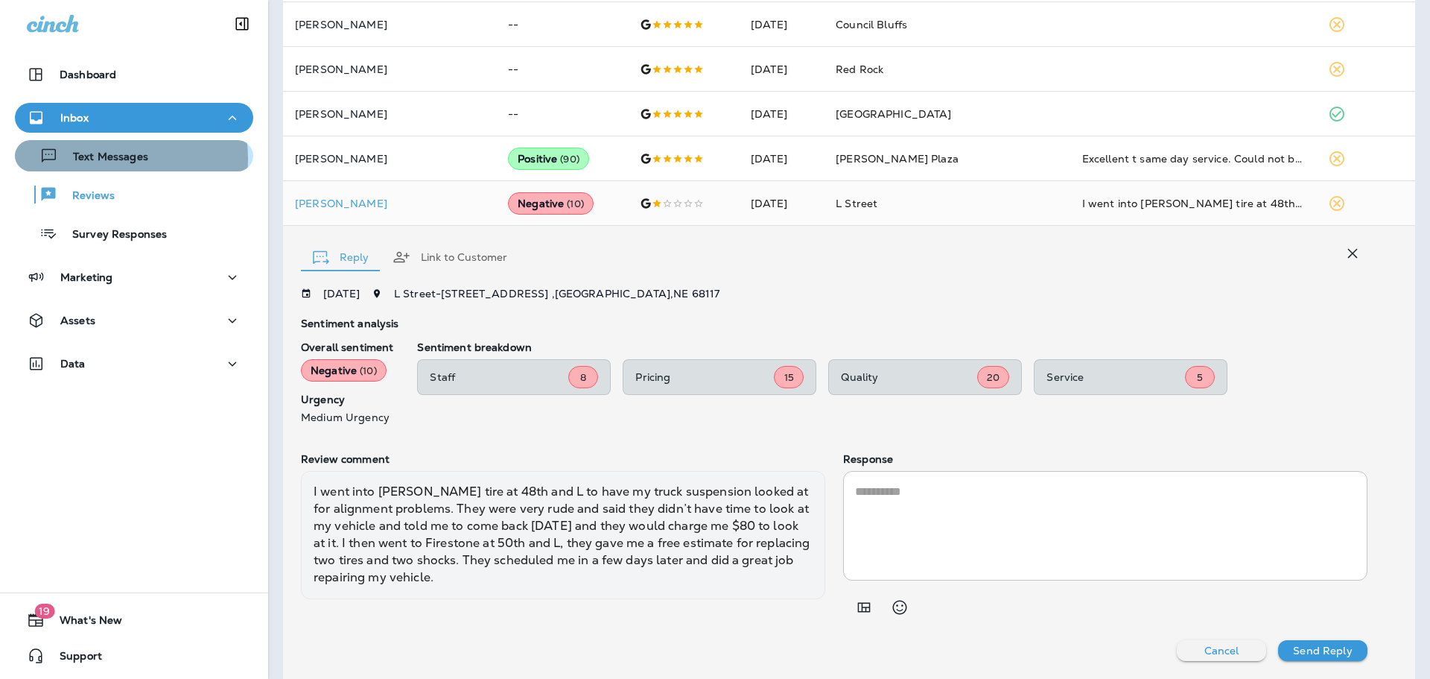 Image resolution: width=1430 pixels, height=679 pixels. What do you see at coordinates (864, 607) in the screenshot?
I see `button: Add in a premade template` at bounding box center [864, 607].